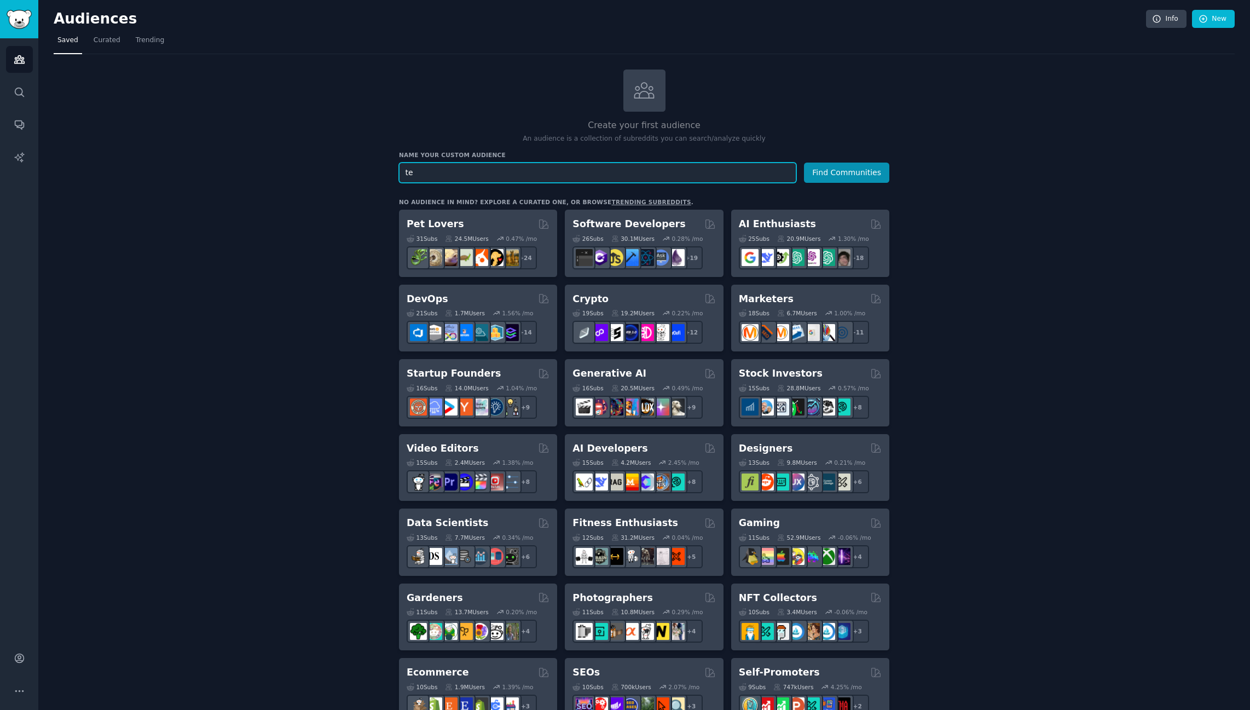 Image resolution: width=1250 pixels, height=710 pixels. What do you see at coordinates (510, 631) in the screenshot?
I see `img: GardenersWorld` at bounding box center [510, 631].